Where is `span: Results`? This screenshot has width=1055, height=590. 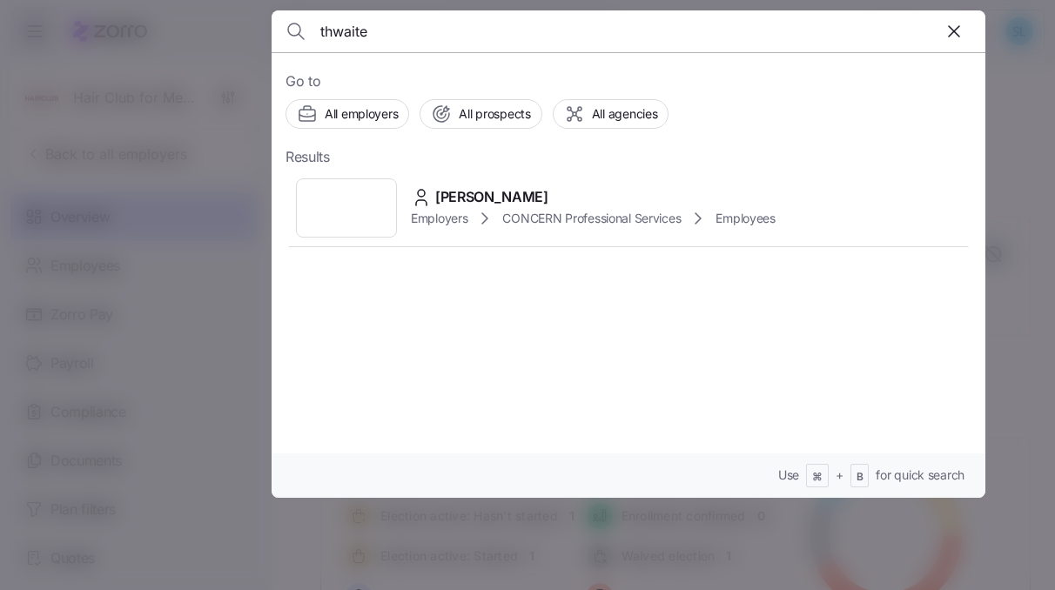
span: Results is located at coordinates (307, 157).